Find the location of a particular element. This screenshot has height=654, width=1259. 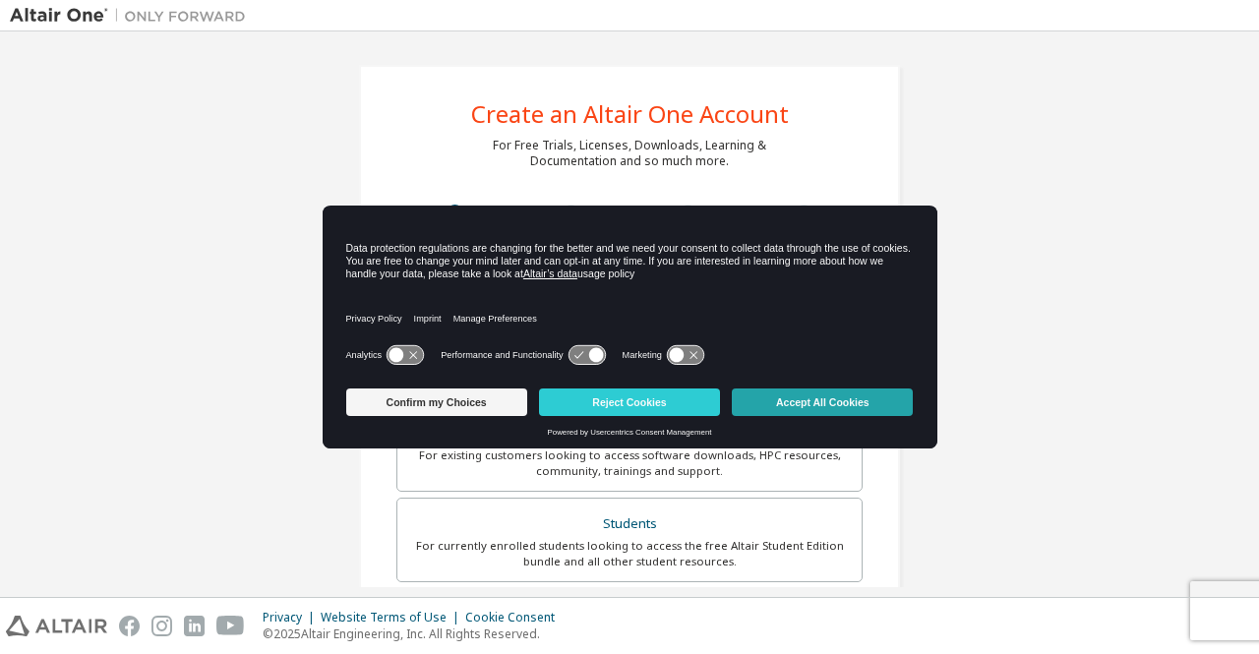

div: Create an Altair One Account is located at coordinates (630, 114).